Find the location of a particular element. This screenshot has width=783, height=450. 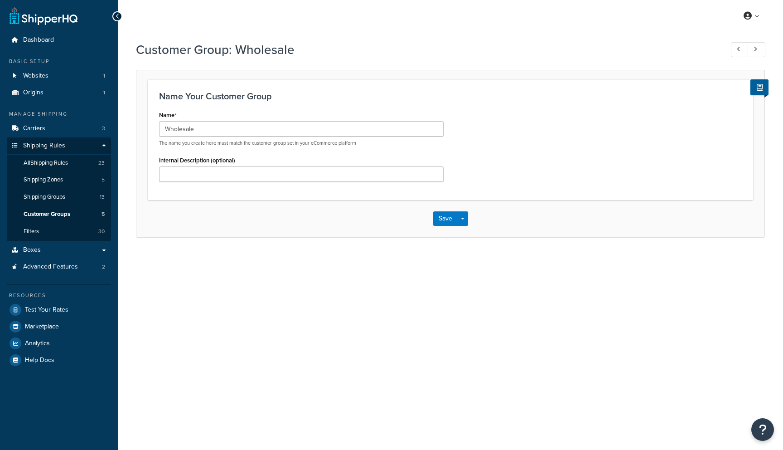

span: Shipping Zones is located at coordinates (43, 179).